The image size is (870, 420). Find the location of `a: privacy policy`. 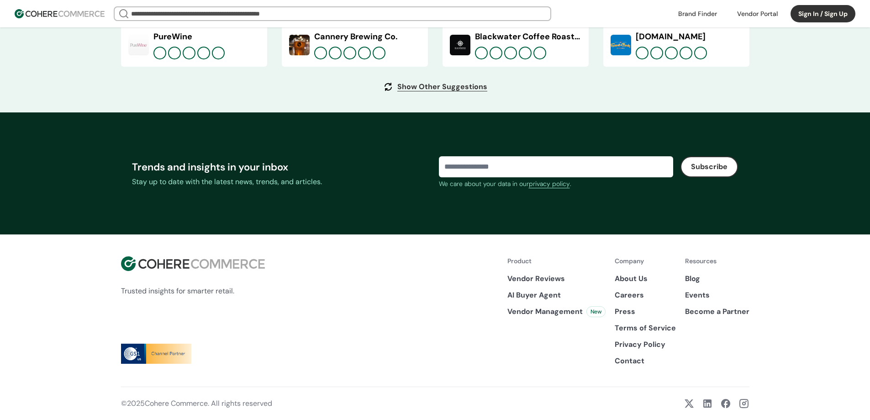

a: privacy policy is located at coordinates (549, 184).